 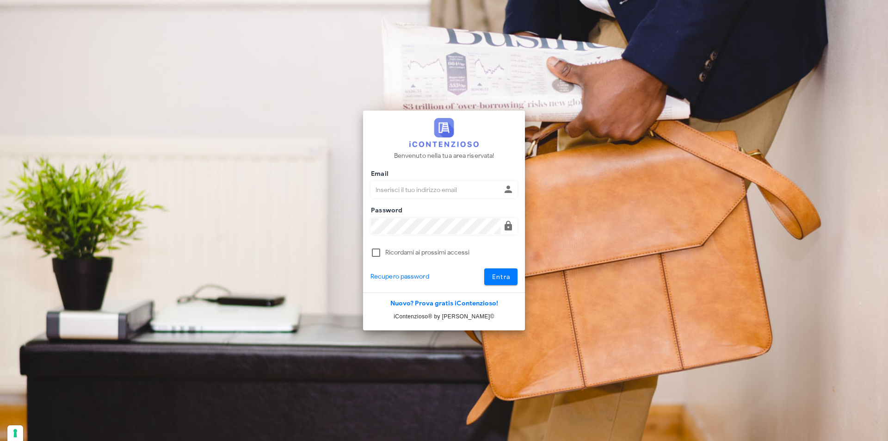 I want to click on button: Entra, so click(x=501, y=277).